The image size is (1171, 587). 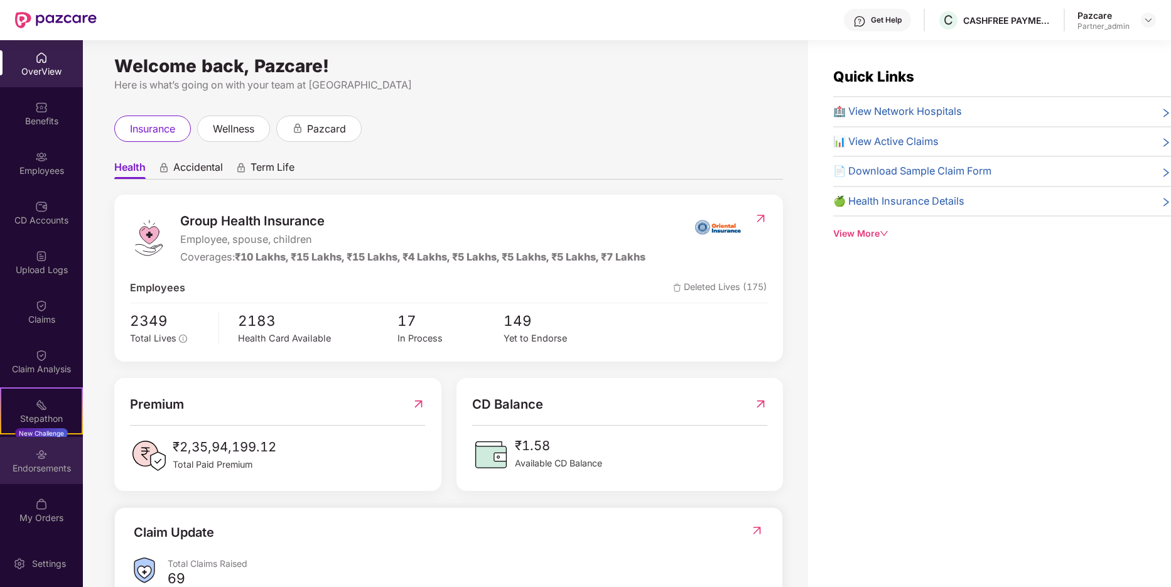 I want to click on img: svg+xml;base64,PHN2ZyB4bWxucz0iaHR0cDovL3d3dy53My5vcmcvMjAwMC9zdmciIHdpZHRoPSIyMSIgaGVpZ2h0PSIyMC..., so click(x=41, y=405).